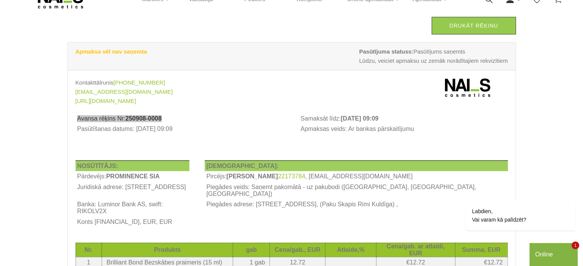 This screenshot has height=266, width=583. I want to click on a: Drukāt rēķinu, so click(473, 26).